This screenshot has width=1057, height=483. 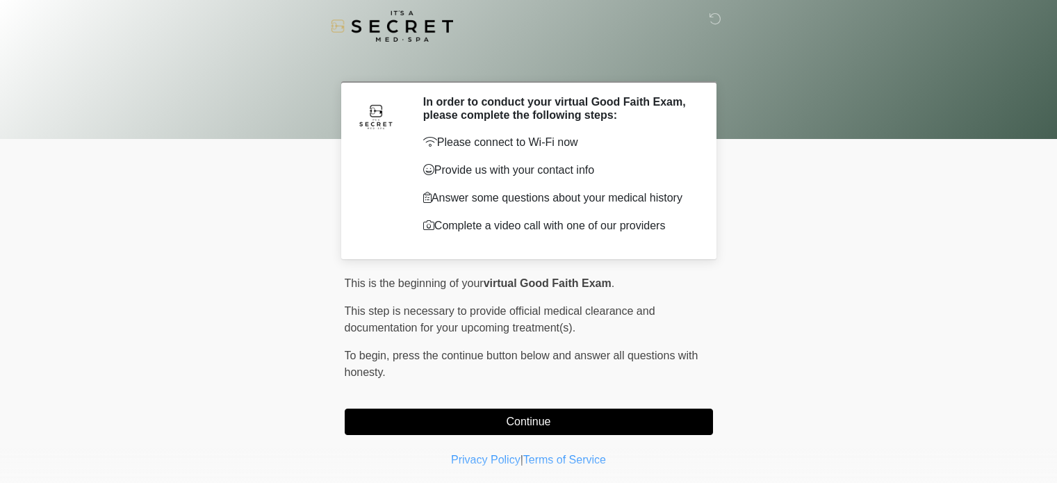 What do you see at coordinates (557, 198) in the screenshot?
I see `p: Answer some questions about your medical history` at bounding box center [557, 198].